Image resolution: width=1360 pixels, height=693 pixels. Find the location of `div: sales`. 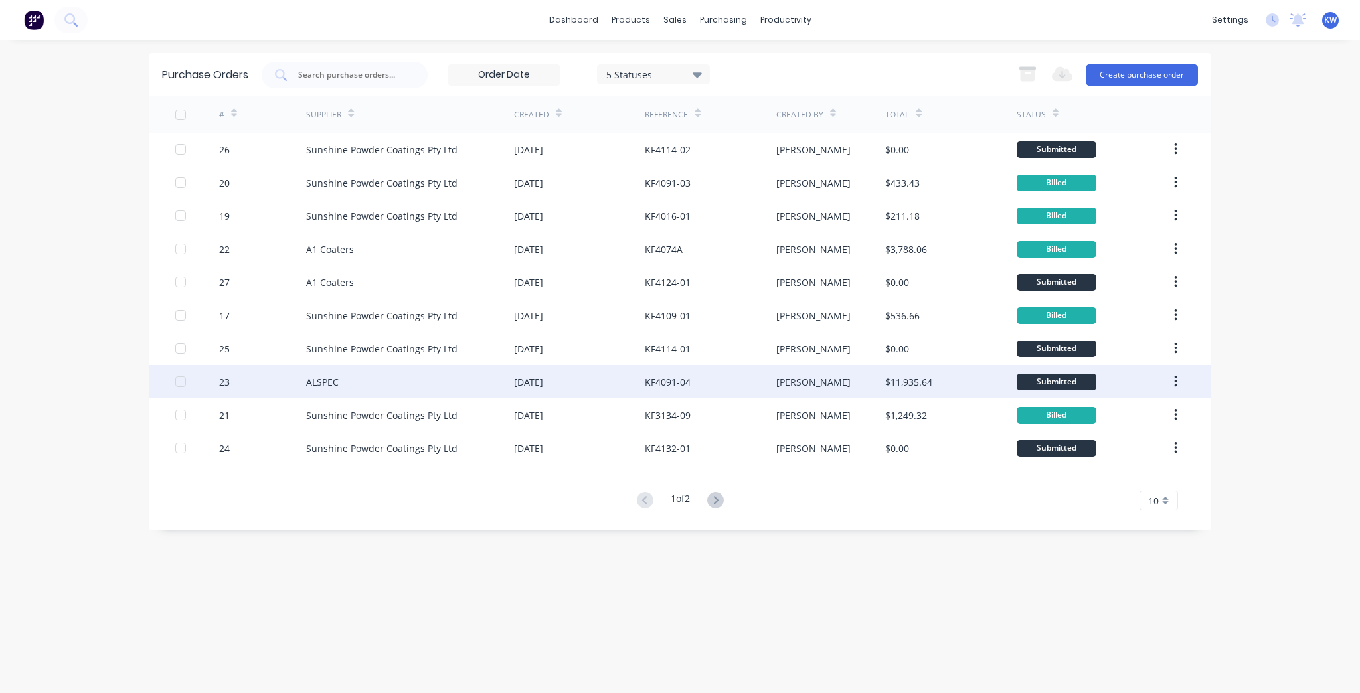

div: sales is located at coordinates (675, 20).